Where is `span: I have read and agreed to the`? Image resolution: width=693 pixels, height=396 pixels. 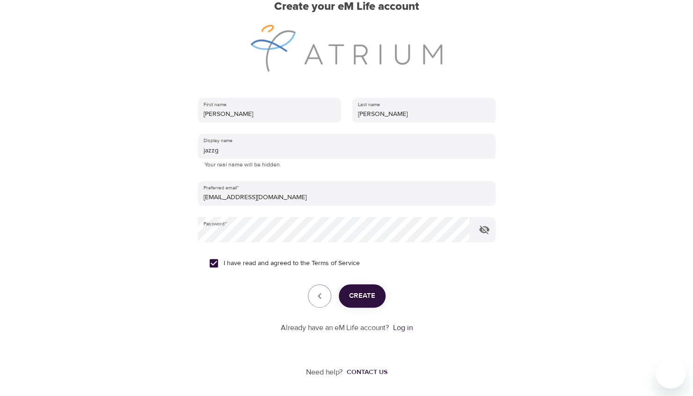
span: I have read and agreed to the is located at coordinates (291, 263).